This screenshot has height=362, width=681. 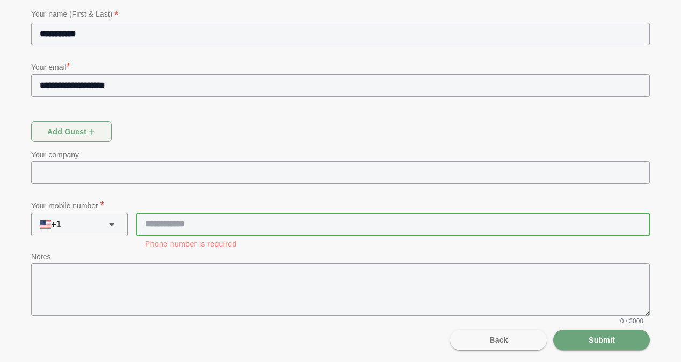 What do you see at coordinates (498, 340) in the screenshot?
I see `button: Back` at bounding box center [498, 340].